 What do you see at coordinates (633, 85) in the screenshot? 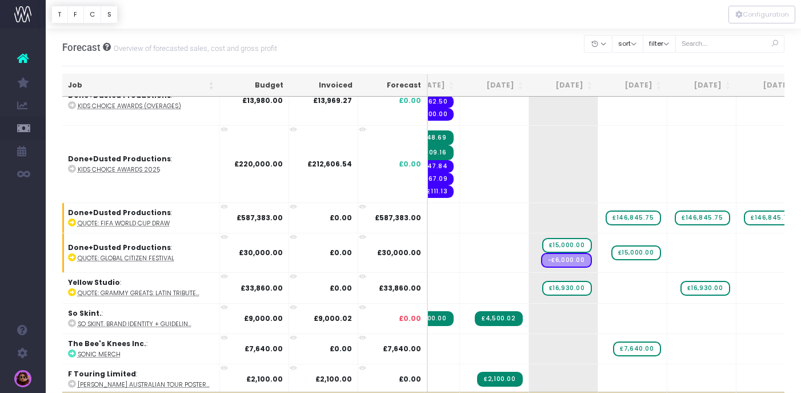
I see `th: Sep 25: activate to sort column ascending` at bounding box center [633, 85].